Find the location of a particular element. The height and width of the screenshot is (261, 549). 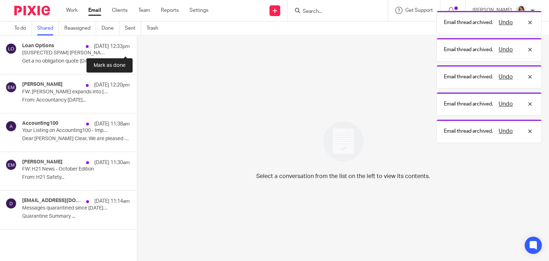

p: Quarantine Summary ... is located at coordinates (76, 216).